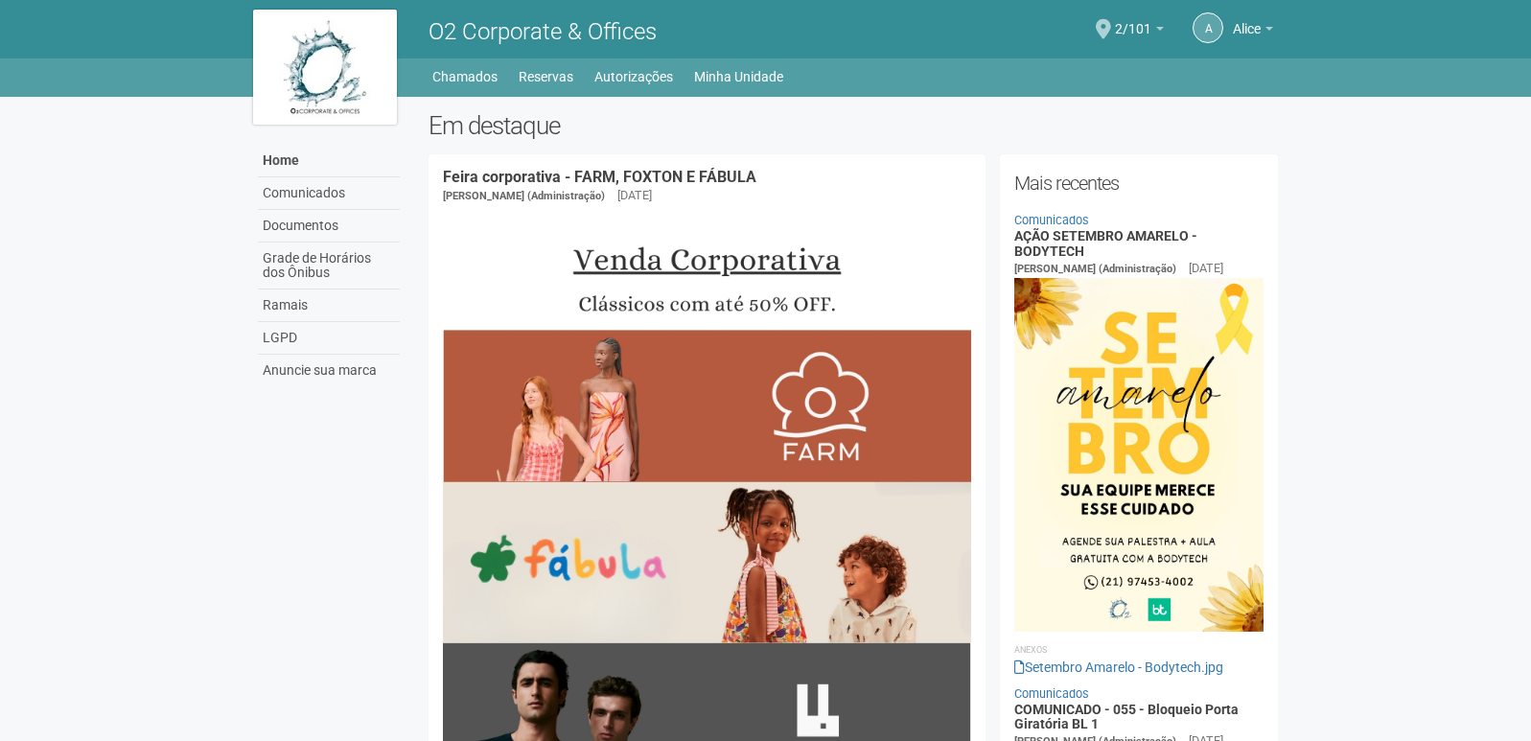 The height and width of the screenshot is (741, 1531). Describe the element at coordinates (853, 126) in the screenshot. I see `h2: Em destaque` at that location.